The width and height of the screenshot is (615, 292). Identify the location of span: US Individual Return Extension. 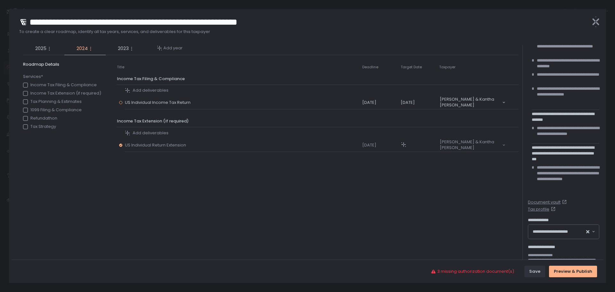
(157, 145).